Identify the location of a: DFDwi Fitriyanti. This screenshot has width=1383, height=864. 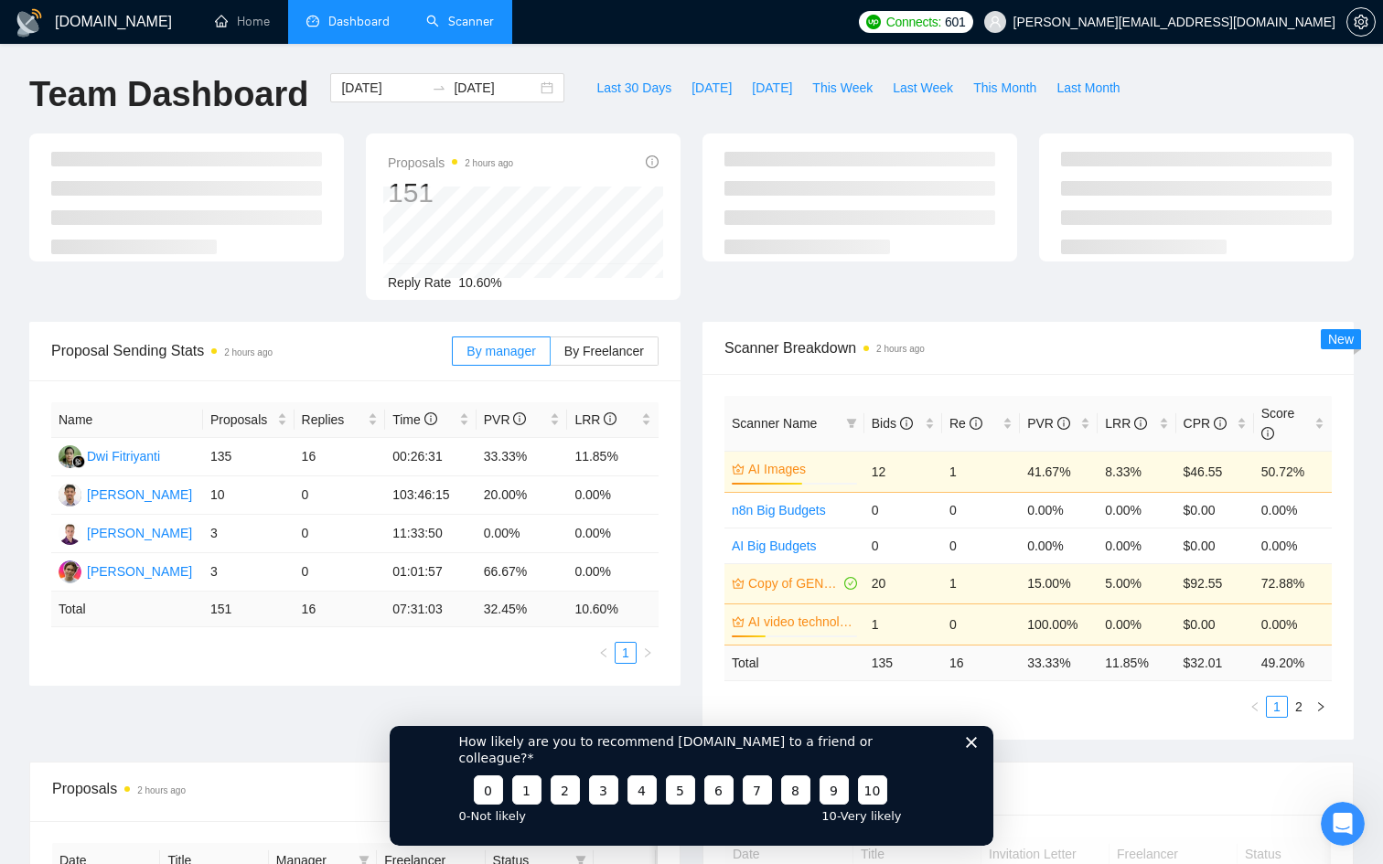
(109, 455).